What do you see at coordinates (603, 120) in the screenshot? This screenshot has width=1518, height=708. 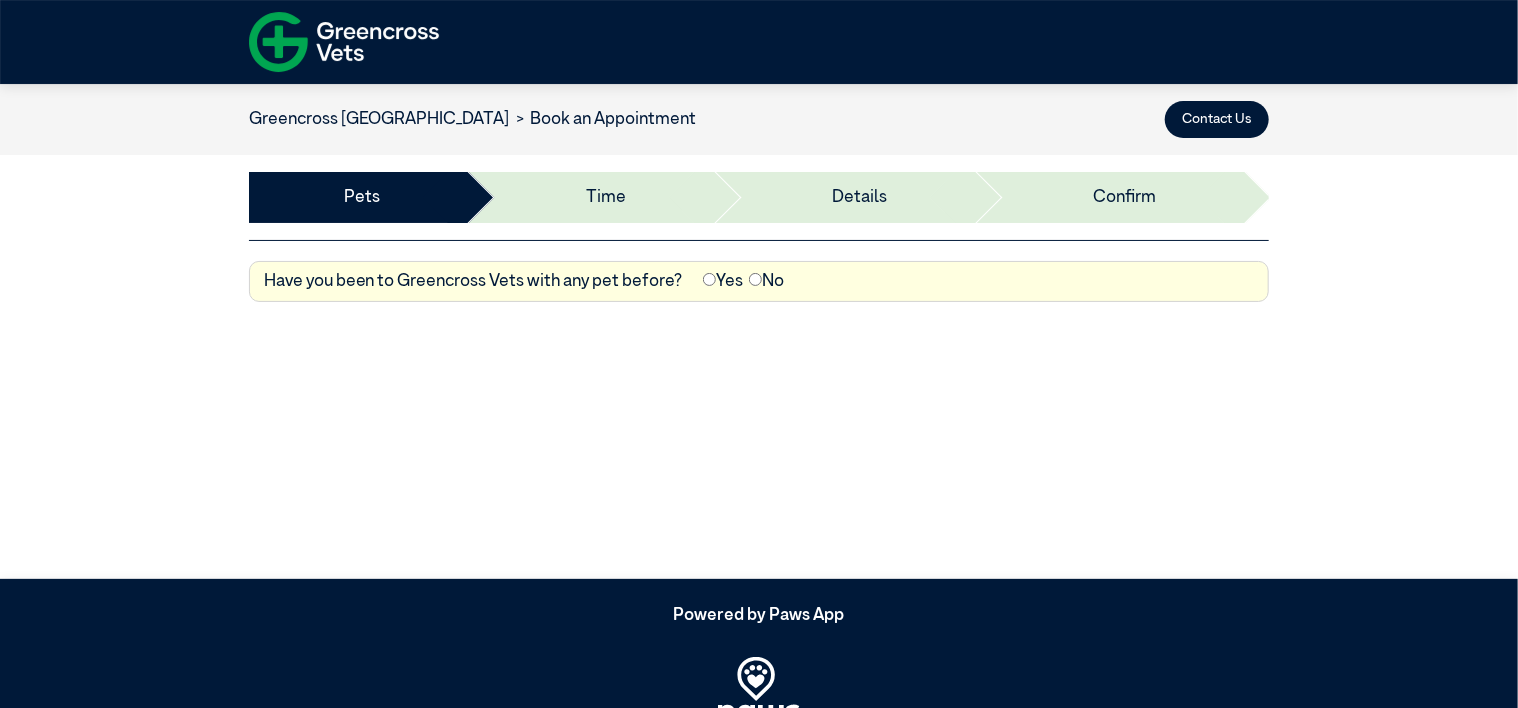 I see `li: Book an Appointment` at bounding box center [603, 120].